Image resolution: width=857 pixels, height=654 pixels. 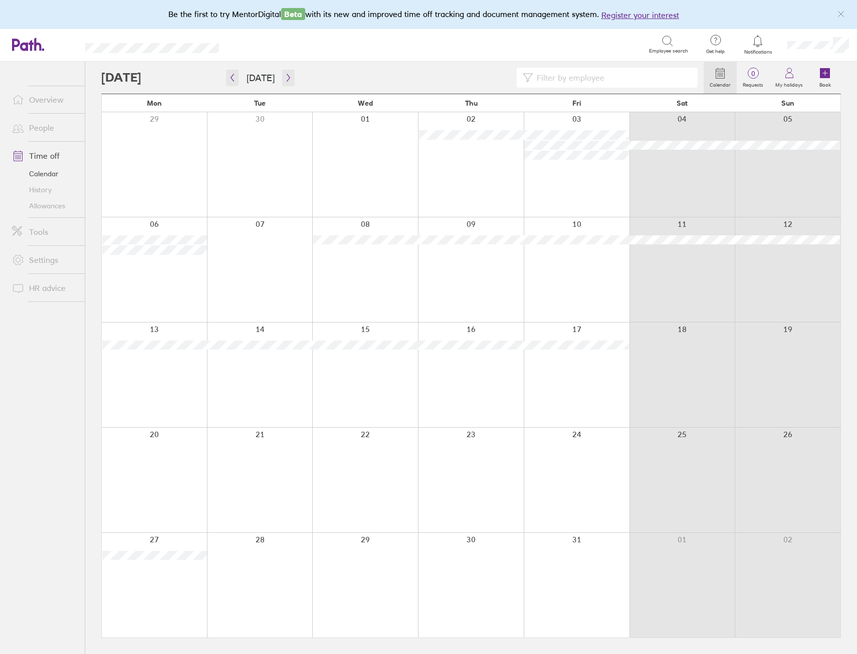 What do you see at coordinates (753, 78) in the screenshot?
I see `a: 0Requests` at bounding box center [753, 78].